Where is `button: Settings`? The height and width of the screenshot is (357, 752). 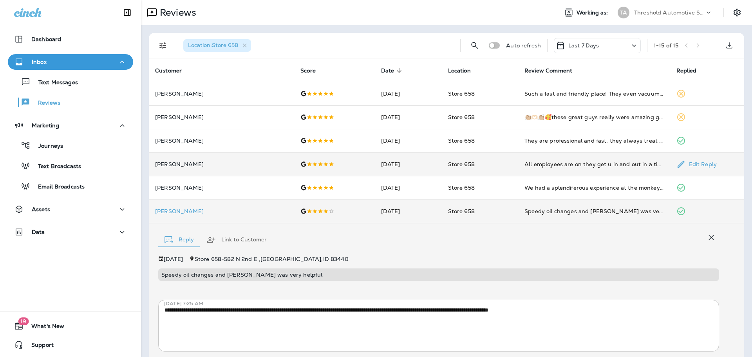 button: Settings is located at coordinates (737, 13).